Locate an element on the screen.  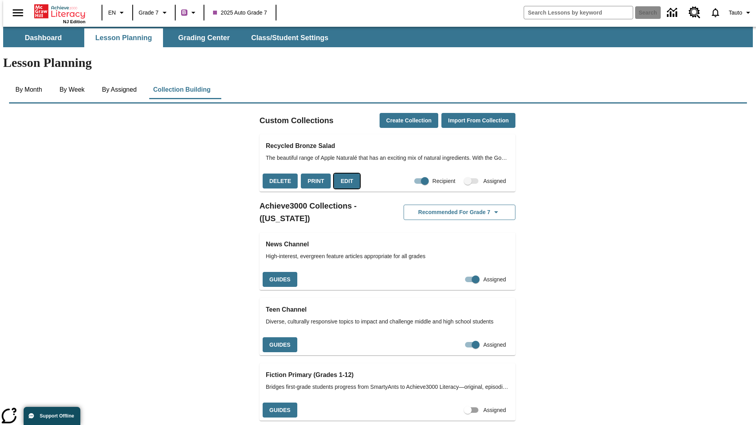
button: Collection Building is located at coordinates (182, 90).